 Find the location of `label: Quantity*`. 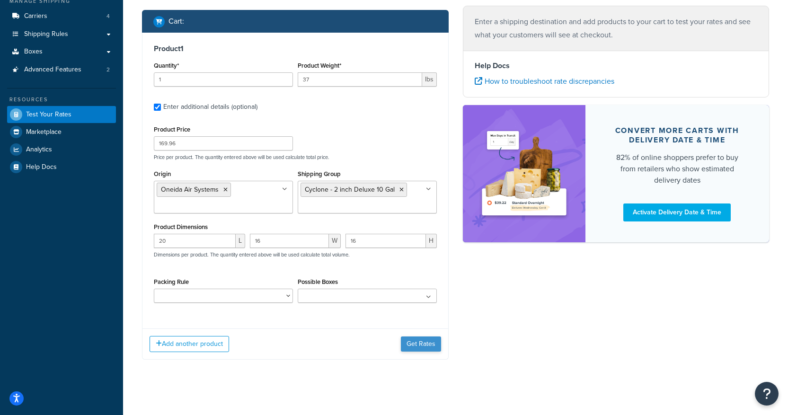

label: Quantity* is located at coordinates (166, 65).